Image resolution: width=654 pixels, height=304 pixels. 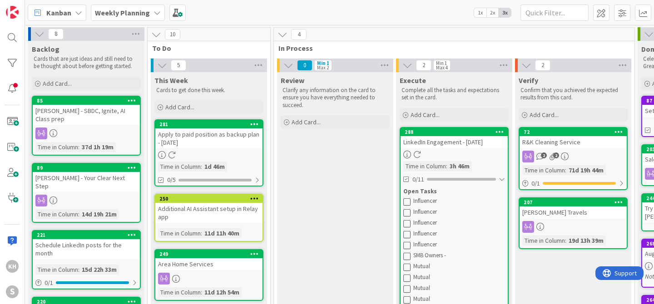 I want to click on div: 89, so click(x=86, y=168).